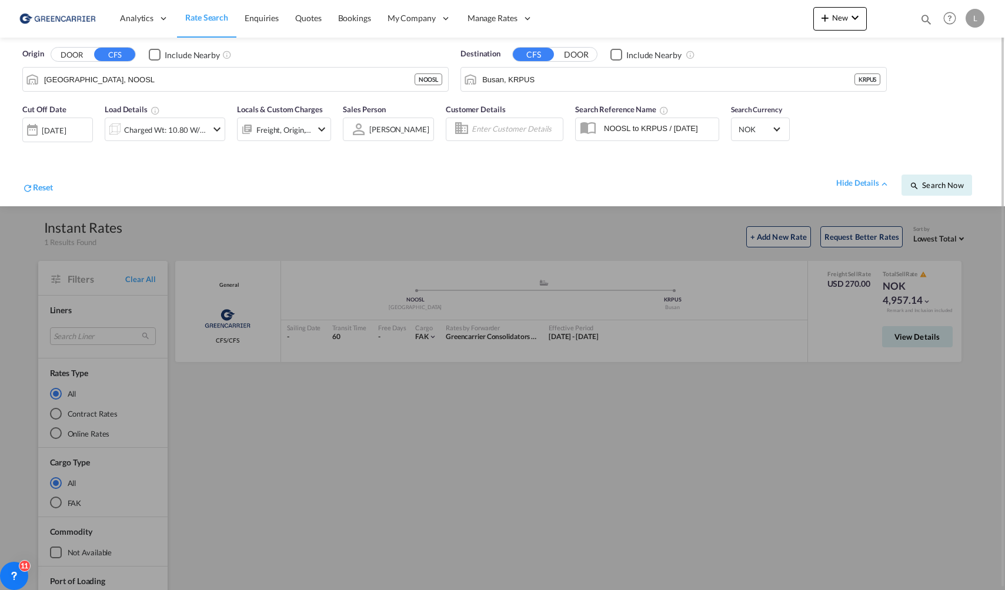 The image size is (1005, 590). What do you see at coordinates (867, 79) in the screenshot?
I see `div: KRPUS` at bounding box center [867, 79].